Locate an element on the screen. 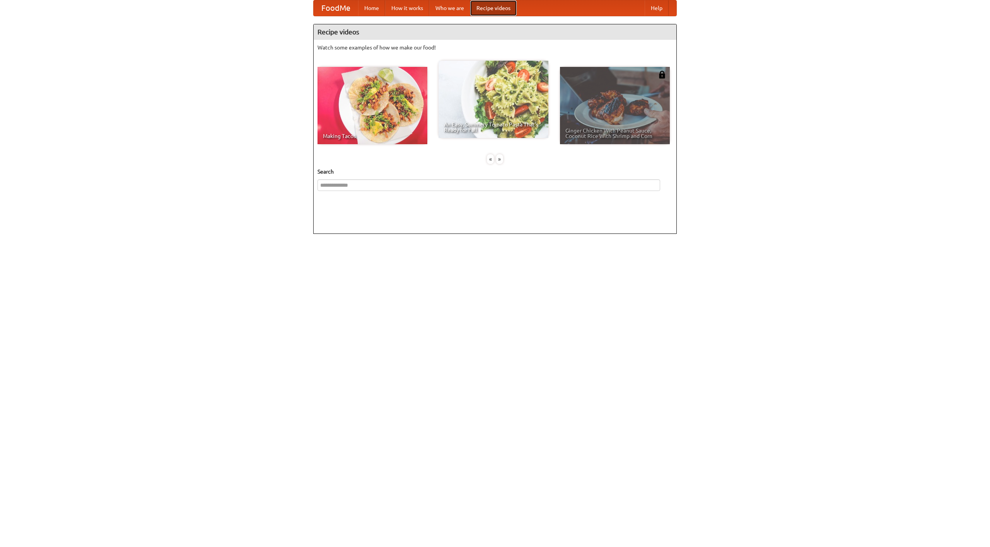 Image resolution: width=990 pixels, height=547 pixels. a: Who we are is located at coordinates (450, 8).